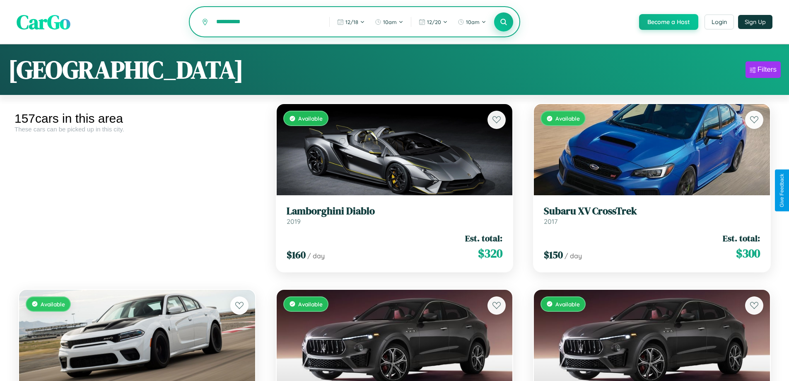 The image size is (789, 381). What do you see at coordinates (554, 254) in the screenshot?
I see `span: $ 150` at bounding box center [554, 254].